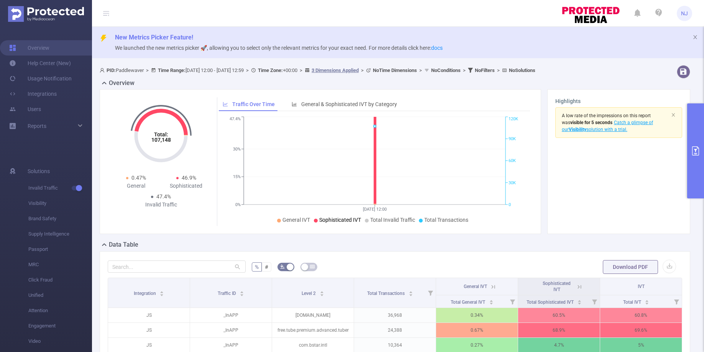 Image resolution: width=704 pixels, height=352 pixels. Describe the element at coordinates (60, 234) in the screenshot. I see `span: Supply Intelligence` at that location.